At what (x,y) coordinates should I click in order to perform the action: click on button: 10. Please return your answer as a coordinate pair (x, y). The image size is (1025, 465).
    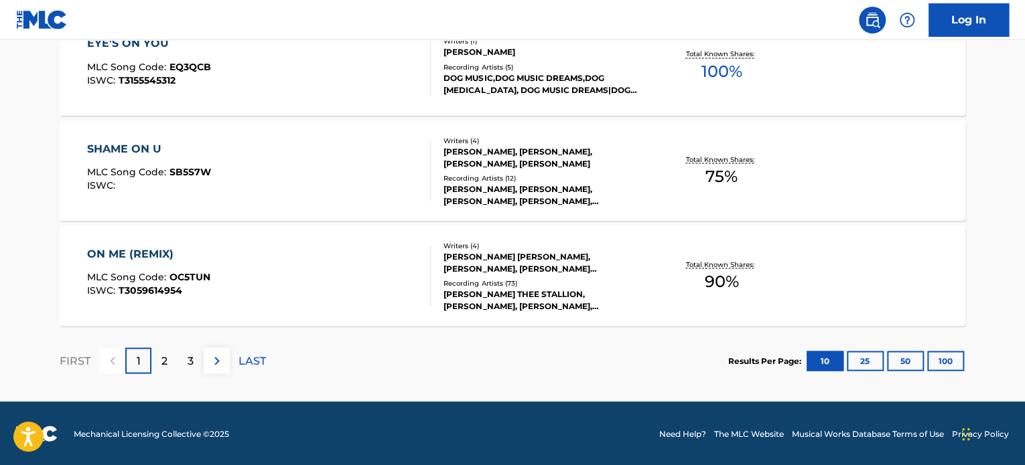
    Looking at the image, I should click on (824, 361).